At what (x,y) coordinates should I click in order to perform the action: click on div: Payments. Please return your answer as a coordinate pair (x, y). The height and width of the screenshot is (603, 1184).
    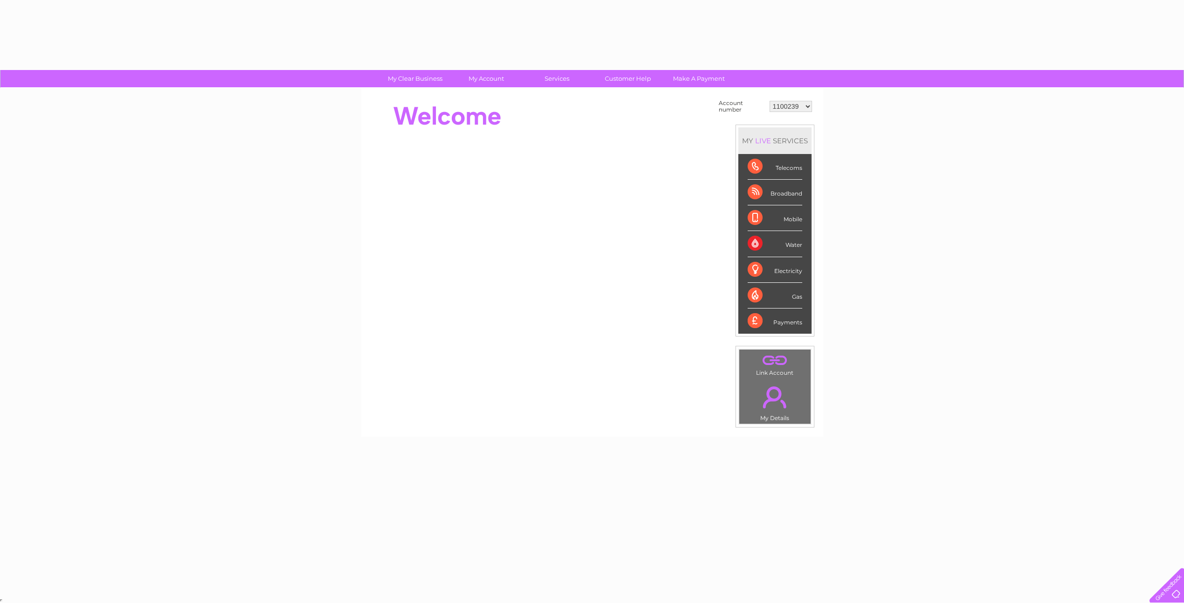
    Looking at the image, I should click on (775, 321).